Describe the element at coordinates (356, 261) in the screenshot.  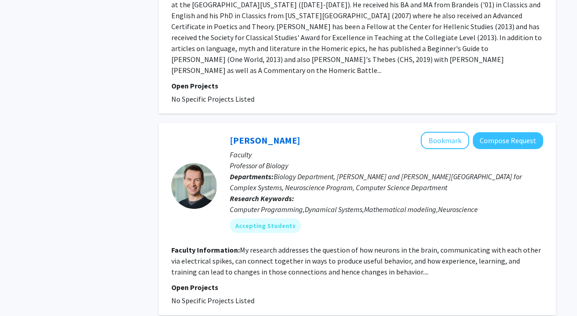
I see `fg-read-more: My research addresses the question of how neurons in the brain, communicating with each other via...` at that location.